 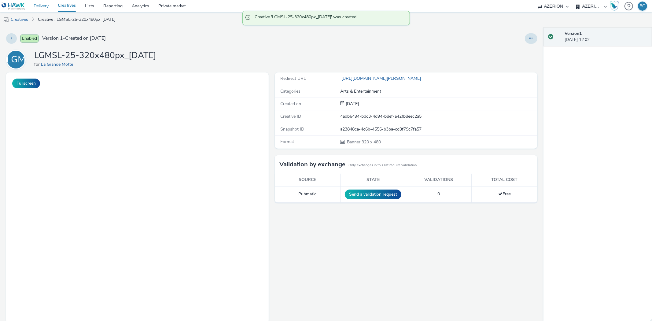 I want to click on div: Creation 15 September 2025, 12:02, so click(x=352, y=104).